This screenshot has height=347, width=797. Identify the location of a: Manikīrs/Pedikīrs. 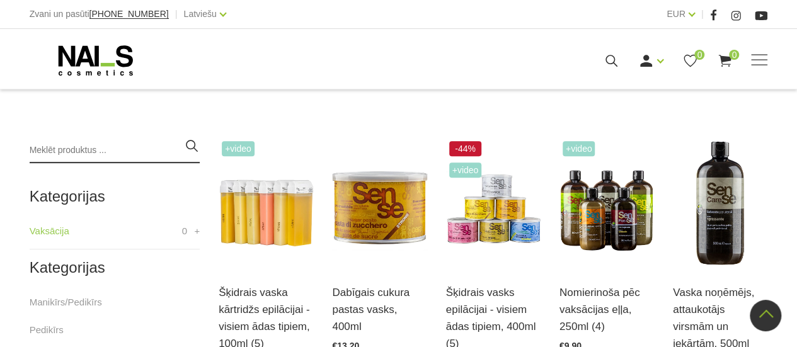
(66, 302).